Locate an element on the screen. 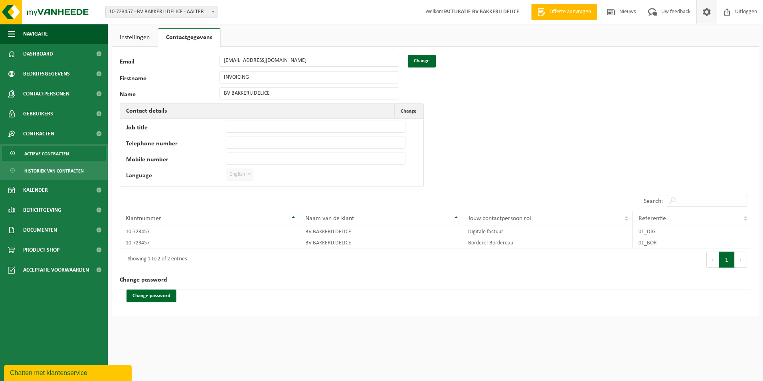 The width and height of the screenshot is (763, 381). button: Change password is located at coordinates (151, 296).